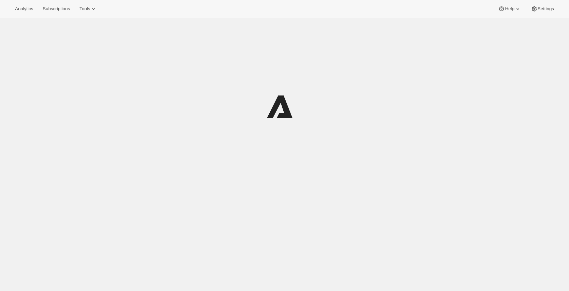 Image resolution: width=569 pixels, height=291 pixels. What do you see at coordinates (509, 9) in the screenshot?
I see `span: Help` at bounding box center [509, 9].